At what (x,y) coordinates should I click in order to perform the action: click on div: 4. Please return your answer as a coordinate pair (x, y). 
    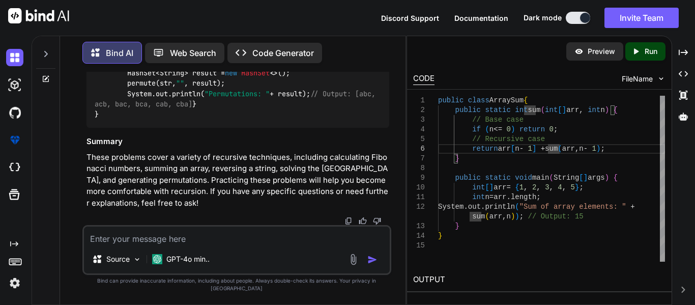
    Looking at the image, I should click on (418, 129).